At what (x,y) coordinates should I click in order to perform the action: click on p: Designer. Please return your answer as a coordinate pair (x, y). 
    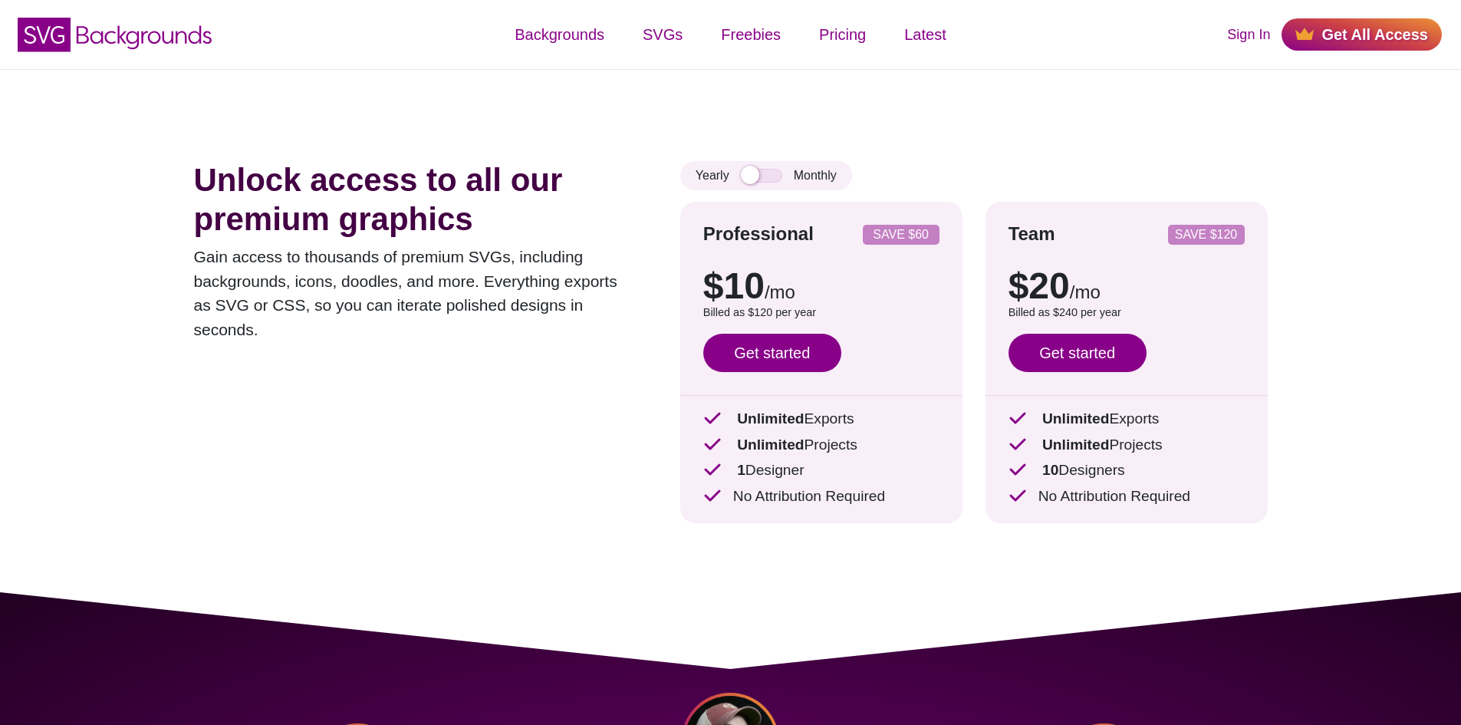
    Looking at the image, I should click on (822, 470).